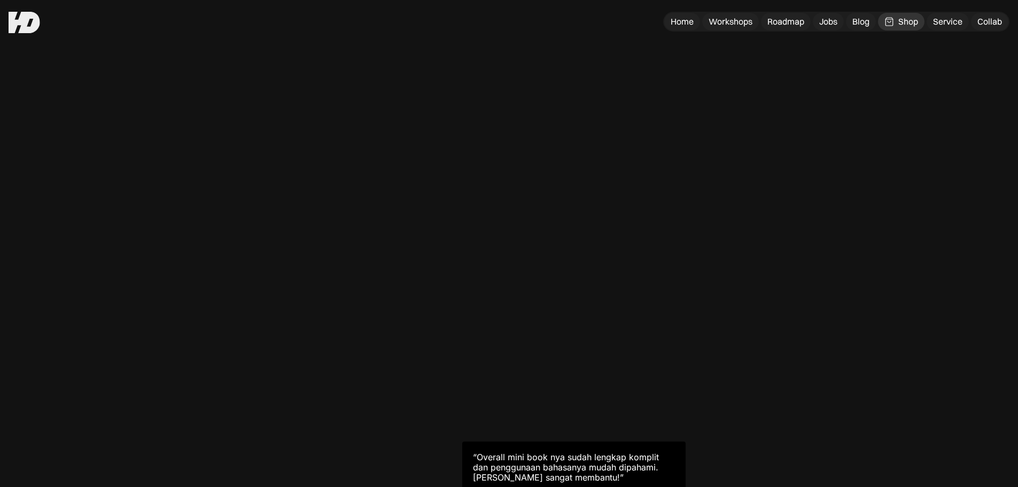 The width and height of the screenshot is (1018, 487). Describe the element at coordinates (730, 21) in the screenshot. I see `div: Workshops` at that location.